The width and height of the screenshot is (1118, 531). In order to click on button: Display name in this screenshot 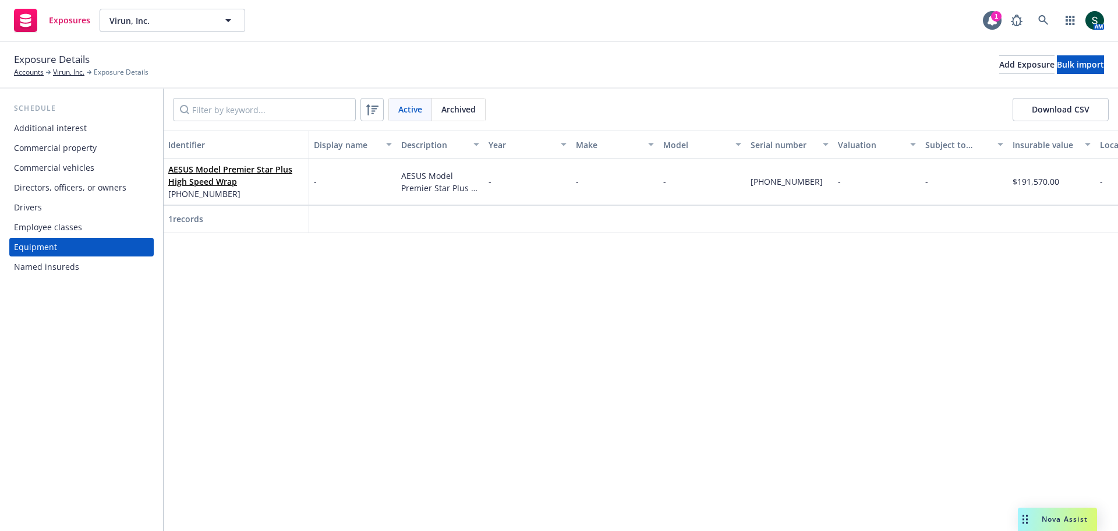, I will do `click(353, 144)`.